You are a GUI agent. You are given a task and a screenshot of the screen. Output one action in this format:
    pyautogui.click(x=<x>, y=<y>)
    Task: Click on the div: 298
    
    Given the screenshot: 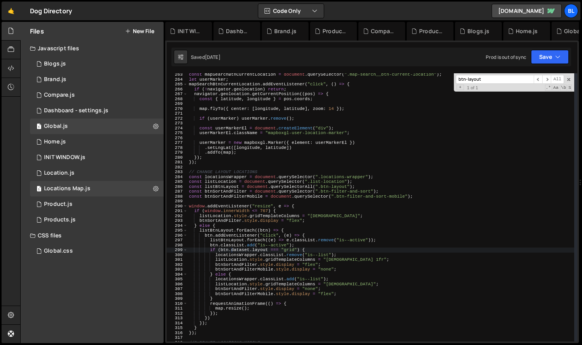 What is the action you would take?
    pyautogui.click(x=177, y=245)
    